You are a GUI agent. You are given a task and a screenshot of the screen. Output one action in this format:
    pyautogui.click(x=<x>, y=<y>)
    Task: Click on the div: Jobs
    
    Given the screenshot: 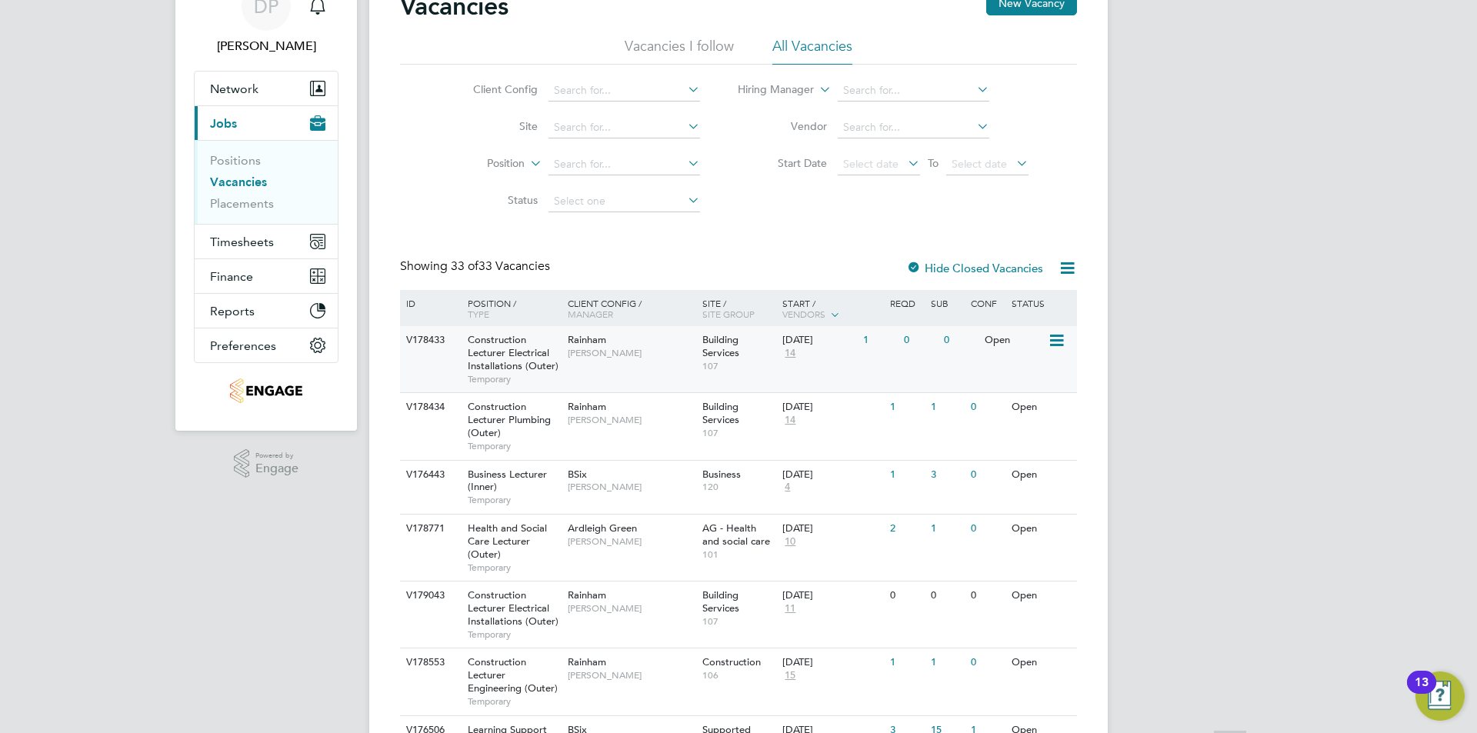 What is the action you would take?
    pyautogui.click(x=266, y=182)
    